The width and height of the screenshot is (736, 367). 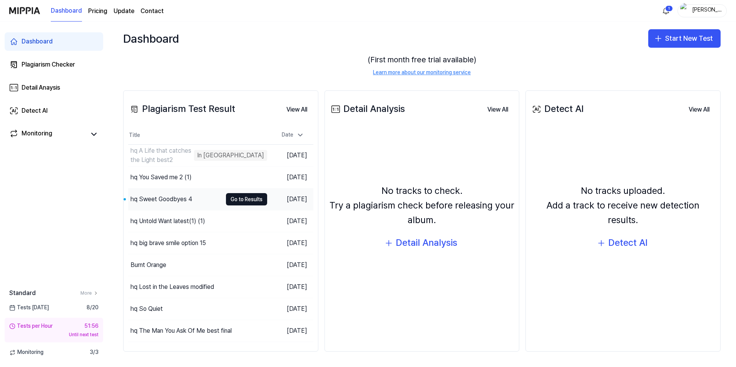 I want to click on div: No tracks to check. Try a plagiarism check before releasing your album., so click(x=422, y=206).